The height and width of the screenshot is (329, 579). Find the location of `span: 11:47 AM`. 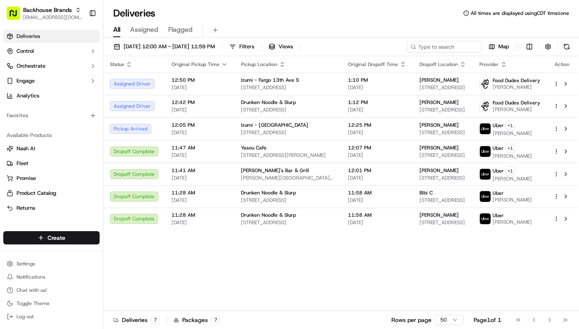

span: 11:47 AM is located at coordinates (200, 148).